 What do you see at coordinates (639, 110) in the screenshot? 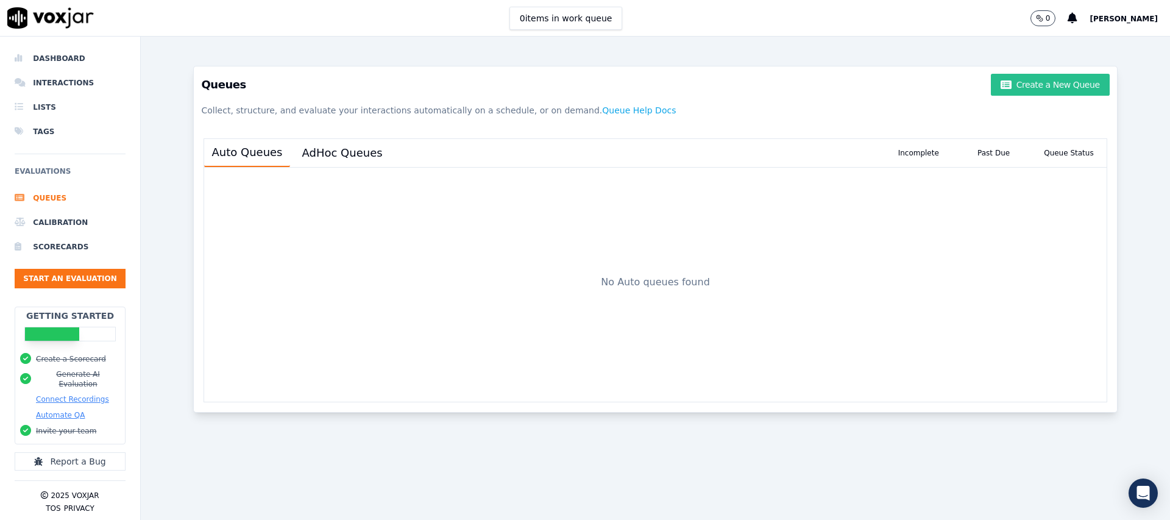
I see `button: Queue Help Docs` at bounding box center [639, 110].